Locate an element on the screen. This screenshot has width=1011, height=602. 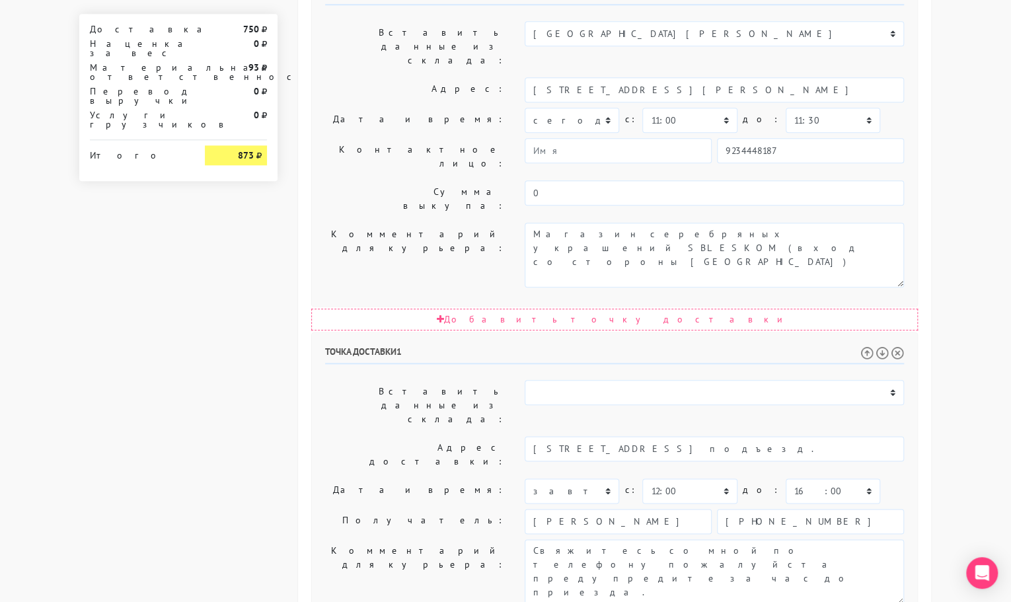
label: Сумма выкупа: is located at coordinates (415, 199).